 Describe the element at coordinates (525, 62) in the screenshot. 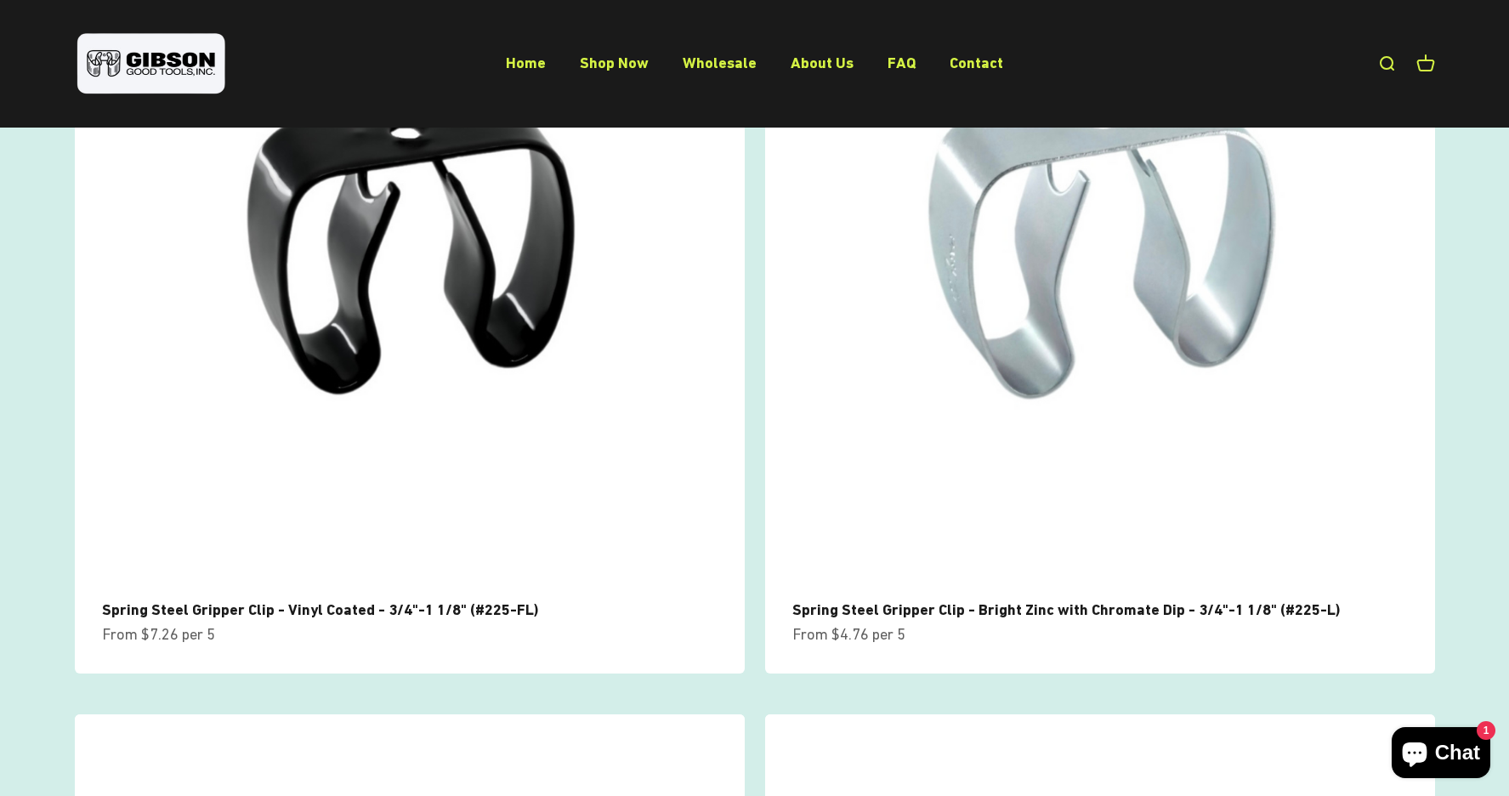

I see `a: Home` at that location.